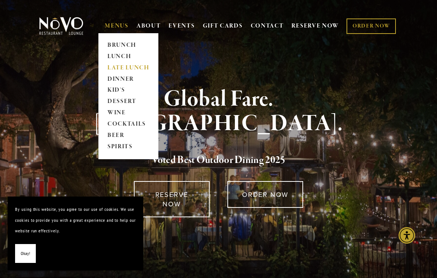  I want to click on a: EVENTS, so click(181, 26).